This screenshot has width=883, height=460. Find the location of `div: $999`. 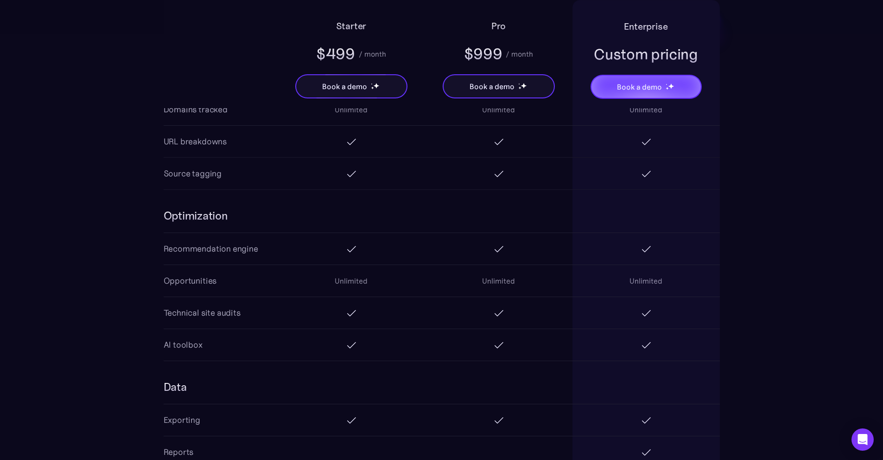

div: $999 is located at coordinates (483, 54).